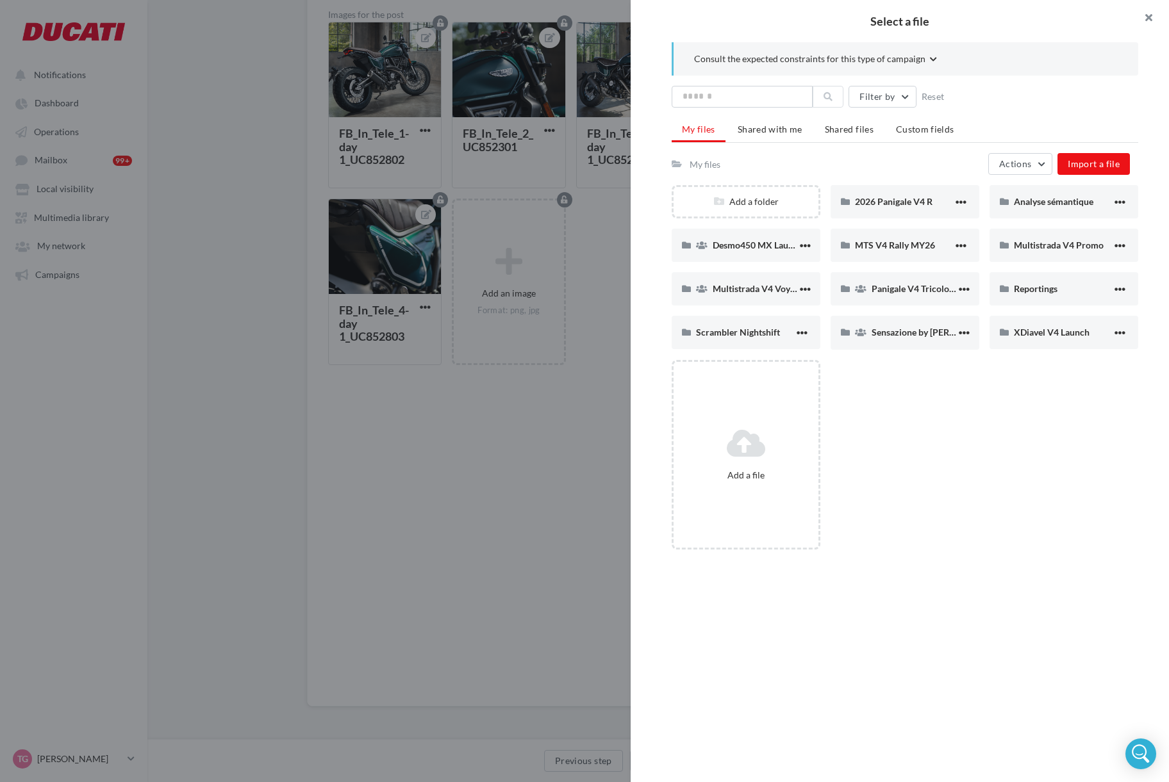 The image size is (1169, 782). What do you see at coordinates (1140, 754) in the screenshot?
I see `div: Open Intercom Messenger` at bounding box center [1140, 754].